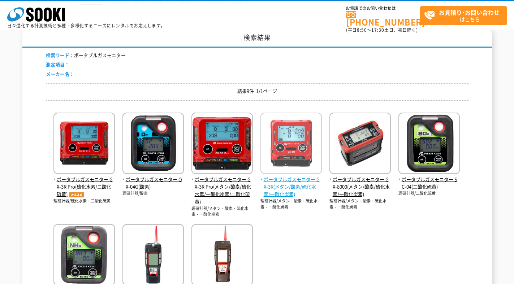  I want to click on span: はこちら, so click(465, 16).